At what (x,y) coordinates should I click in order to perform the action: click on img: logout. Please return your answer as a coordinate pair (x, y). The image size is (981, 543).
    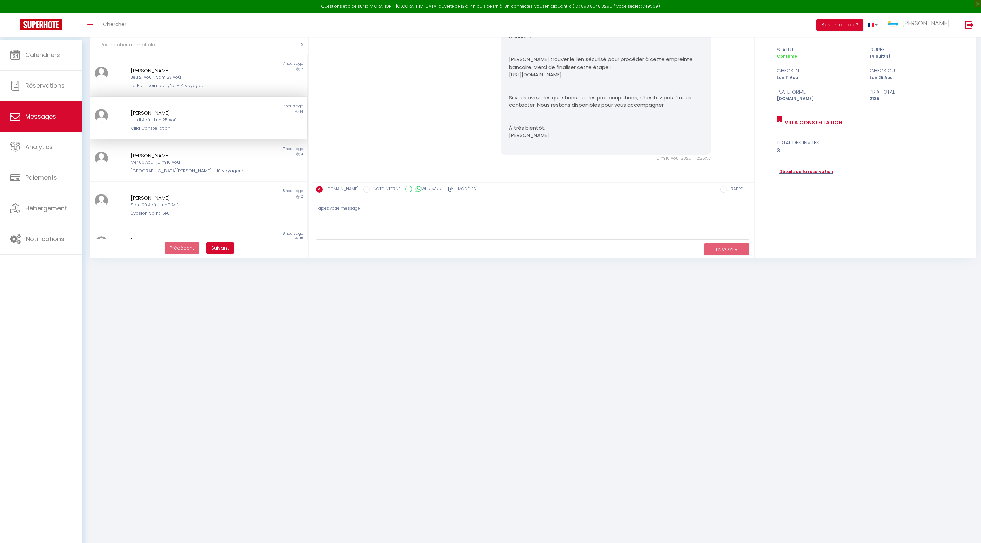
    Looking at the image, I should click on (969, 25).